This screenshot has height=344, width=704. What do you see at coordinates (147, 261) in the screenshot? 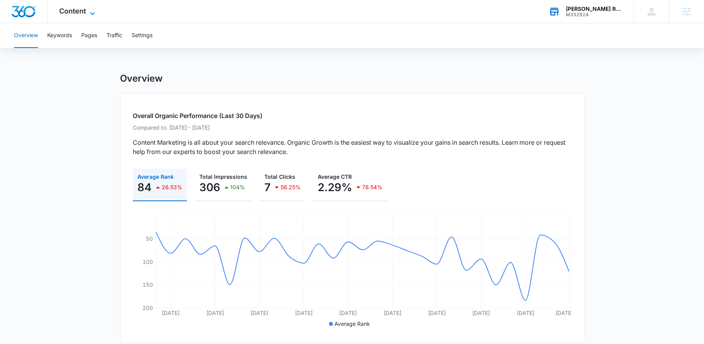
I see `tspan: 100` at bounding box center [147, 261].